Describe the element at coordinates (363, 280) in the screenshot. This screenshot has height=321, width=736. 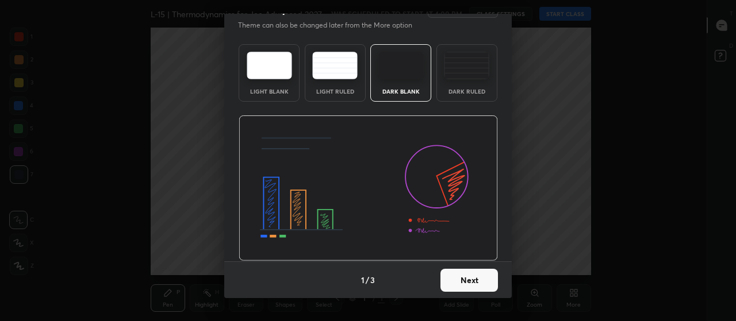
I see `h4: 1` at that location.